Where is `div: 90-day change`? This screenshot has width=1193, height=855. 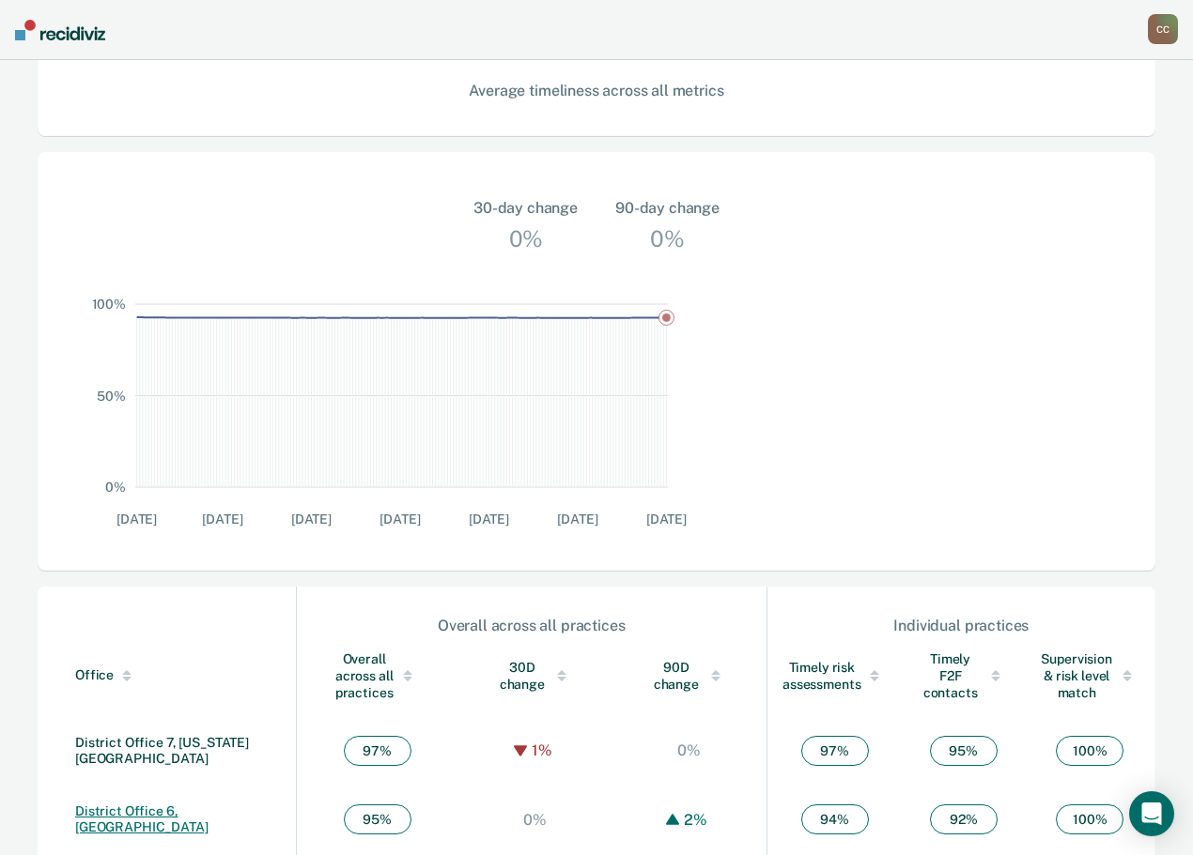 div: 90-day change is located at coordinates (667, 208).